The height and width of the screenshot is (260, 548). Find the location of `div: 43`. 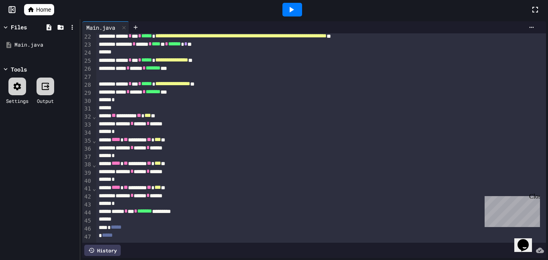

div: 43 is located at coordinates (87, 205).